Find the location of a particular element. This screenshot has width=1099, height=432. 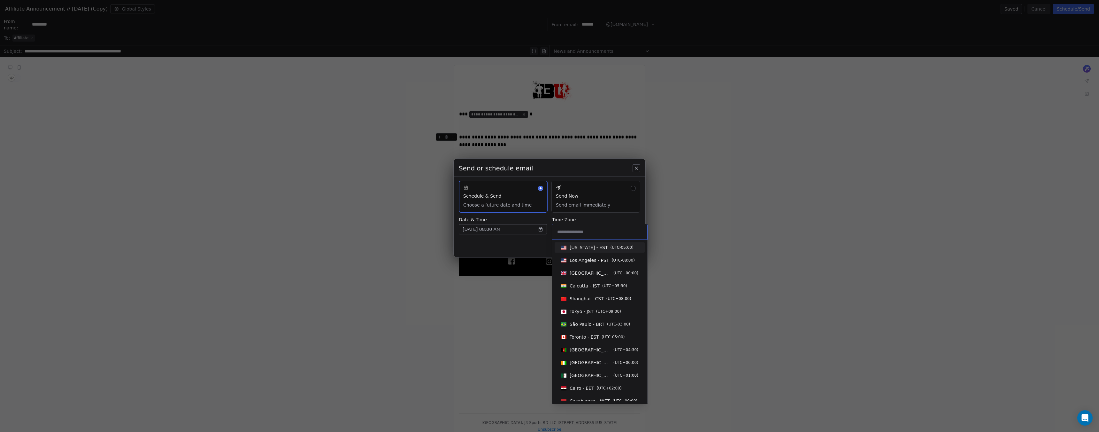

span: ( UTC+05:30 ) is located at coordinates (615, 286).